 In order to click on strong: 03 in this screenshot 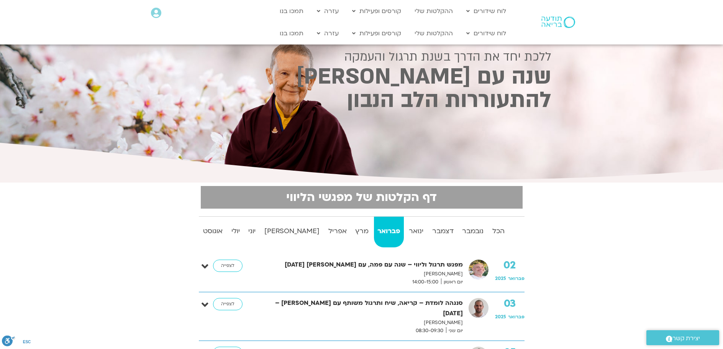, I will do `click(510, 304)`.